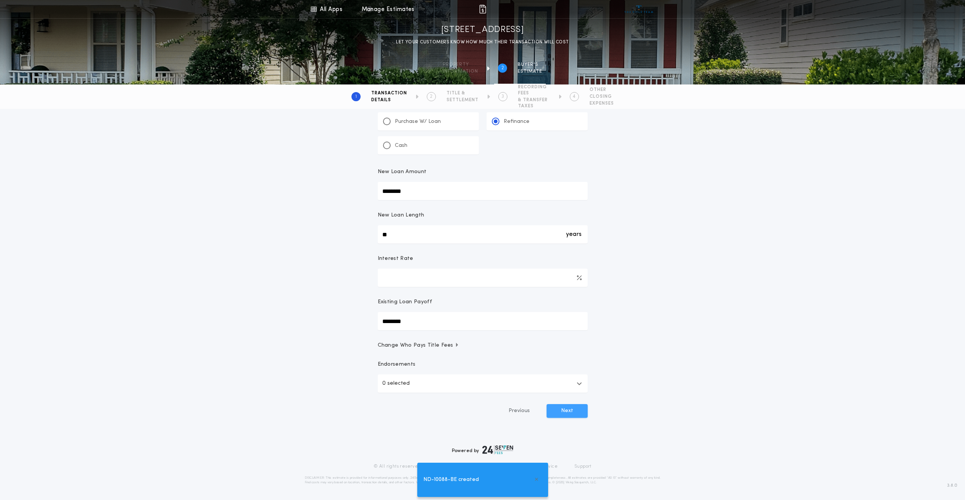  I want to click on img: img, so click(483, 9).